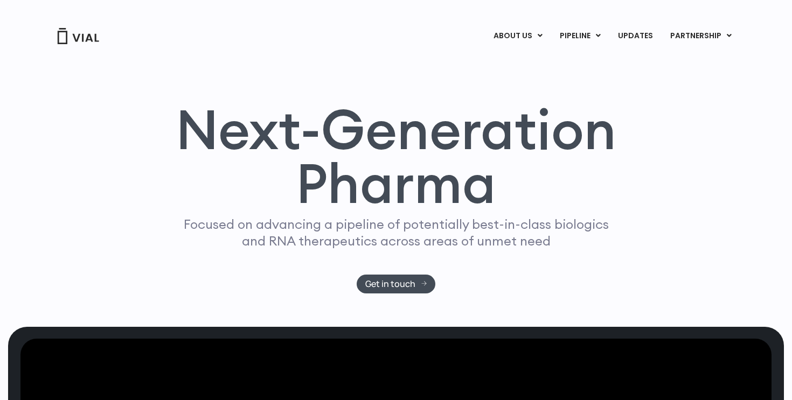 The image size is (792, 400). Describe the element at coordinates (396, 284) in the screenshot. I see `a: Get in touch` at that location.